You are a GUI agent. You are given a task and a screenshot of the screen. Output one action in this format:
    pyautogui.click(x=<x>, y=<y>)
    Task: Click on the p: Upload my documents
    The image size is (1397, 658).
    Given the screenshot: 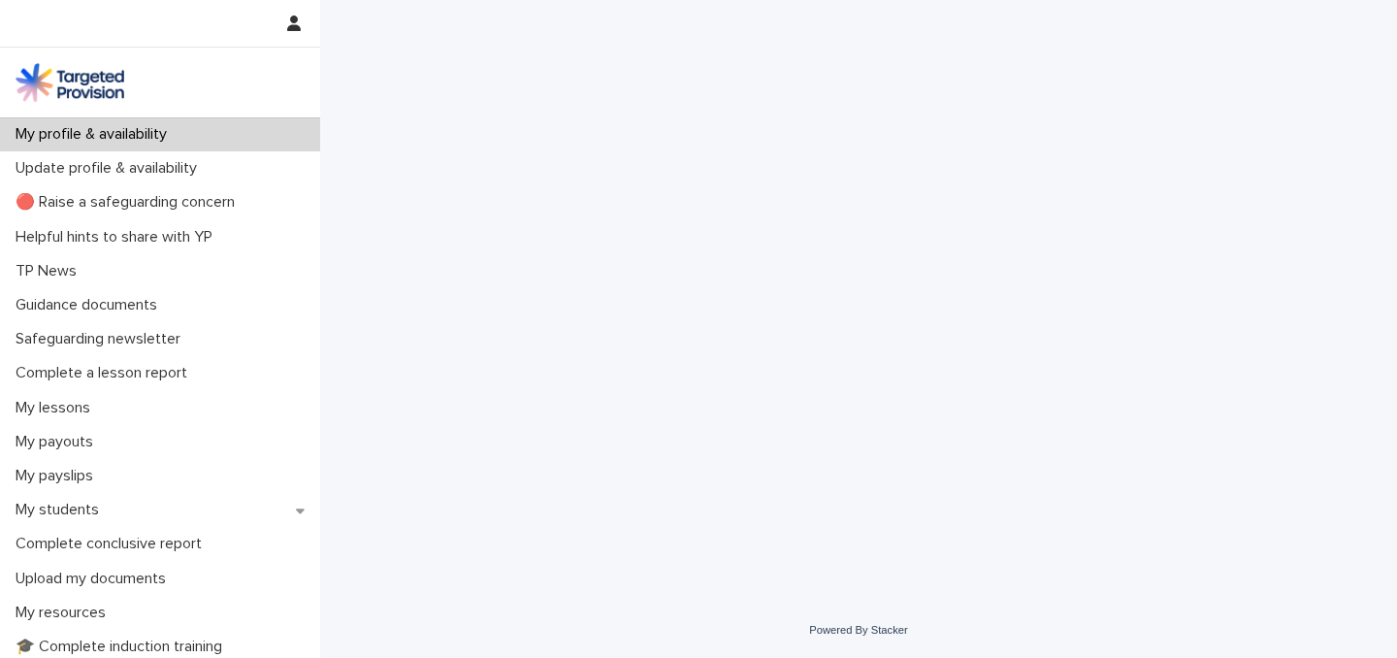 What is the action you would take?
    pyautogui.click(x=94, y=578)
    